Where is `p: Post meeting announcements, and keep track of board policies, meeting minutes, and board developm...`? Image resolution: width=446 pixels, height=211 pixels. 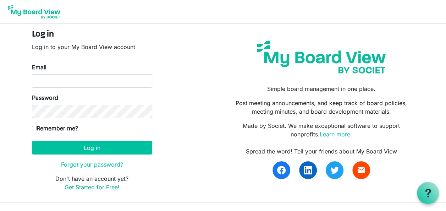 p: Post meeting announcements, and keep track of board policies, meeting minutes, and board developm... is located at coordinates (321, 107).